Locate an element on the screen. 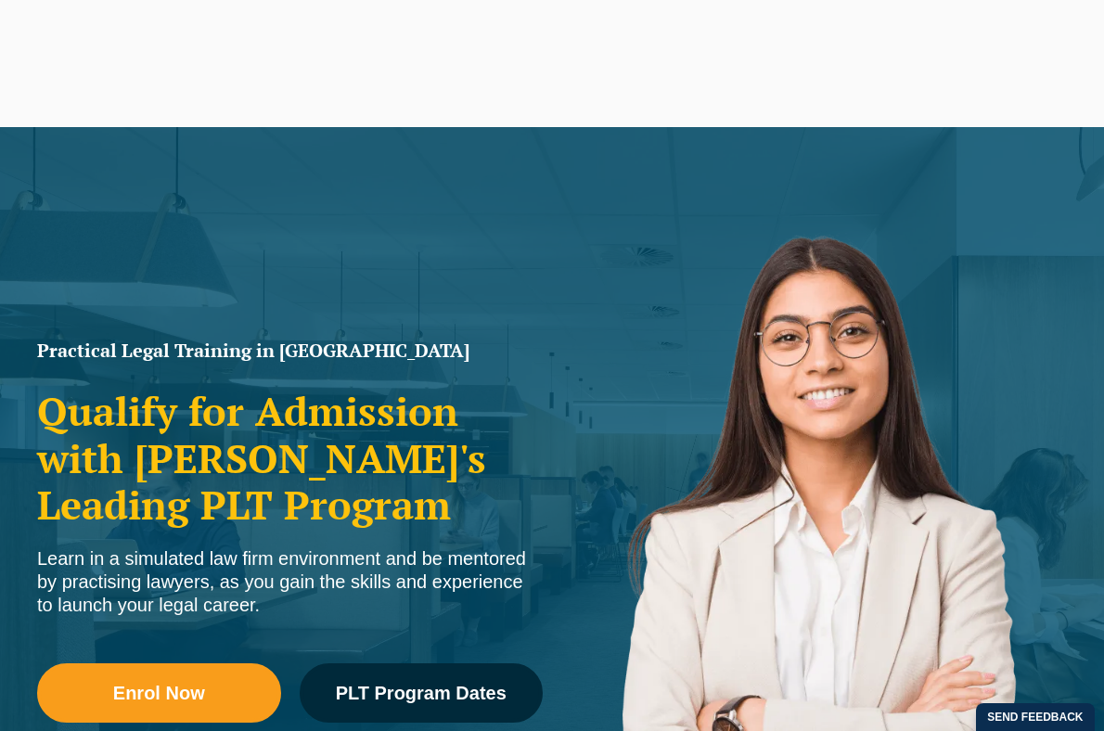 The width and height of the screenshot is (1104, 731). span: PLT Program Dates is located at coordinates (421, 693).